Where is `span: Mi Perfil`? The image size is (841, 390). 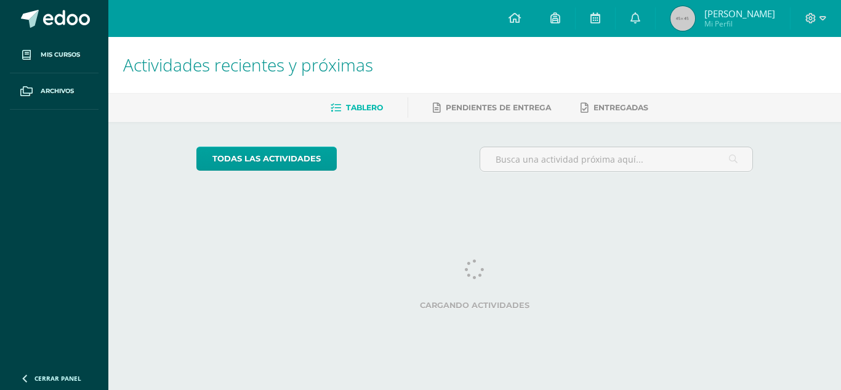 span: Mi Perfil is located at coordinates (739, 23).